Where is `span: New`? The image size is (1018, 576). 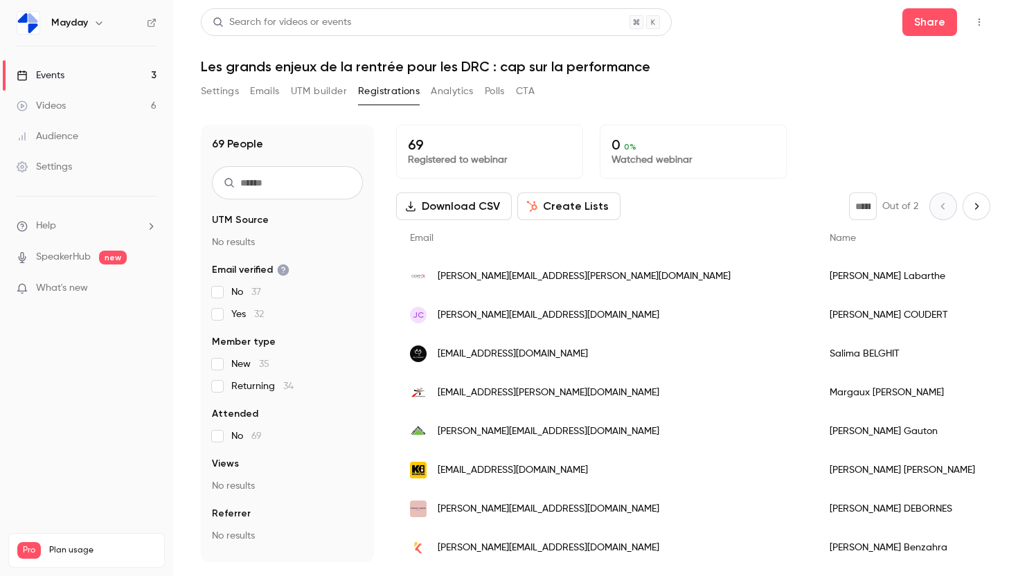
span: New is located at coordinates (250, 364).